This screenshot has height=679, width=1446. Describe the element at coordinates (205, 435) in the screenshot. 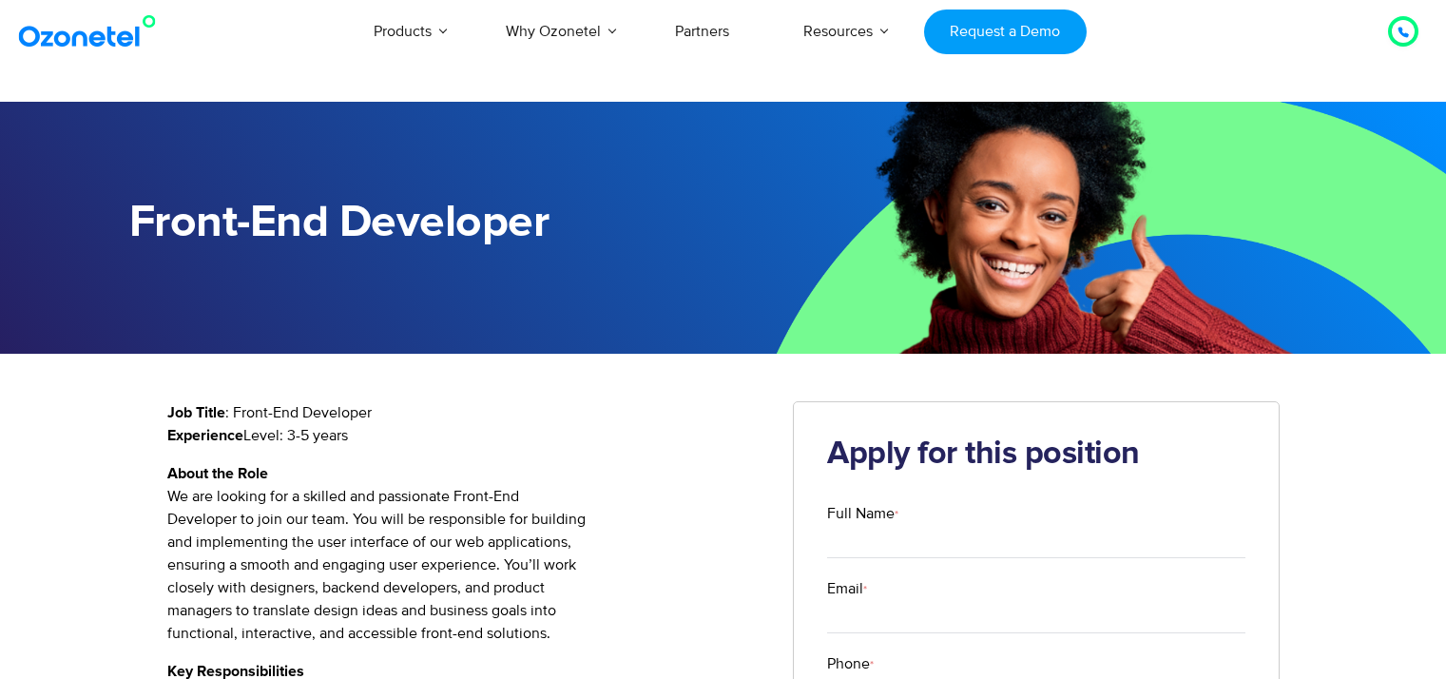

I see `strong: Experience` at that location.